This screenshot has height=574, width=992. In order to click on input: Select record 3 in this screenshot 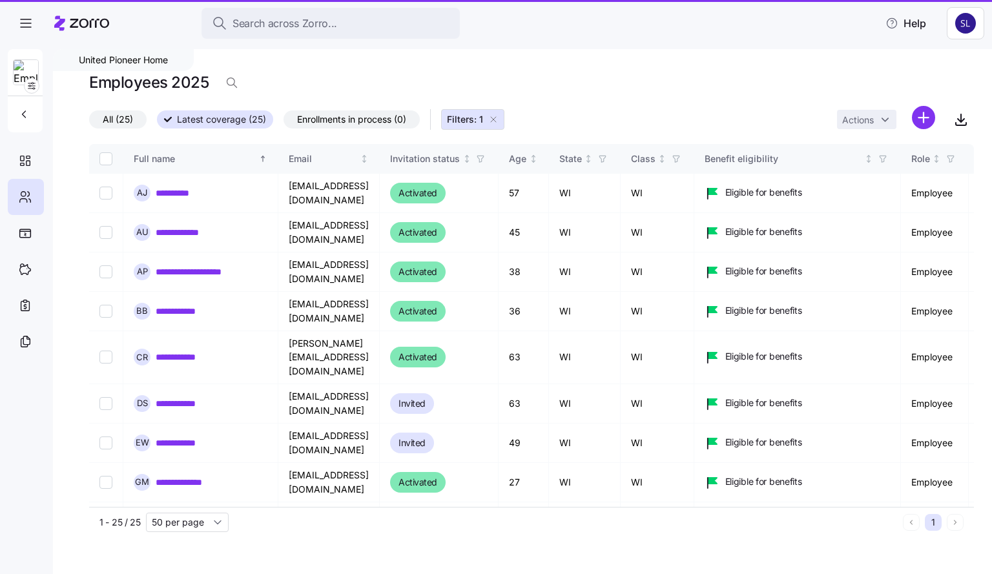, I will do `click(106, 272)`.